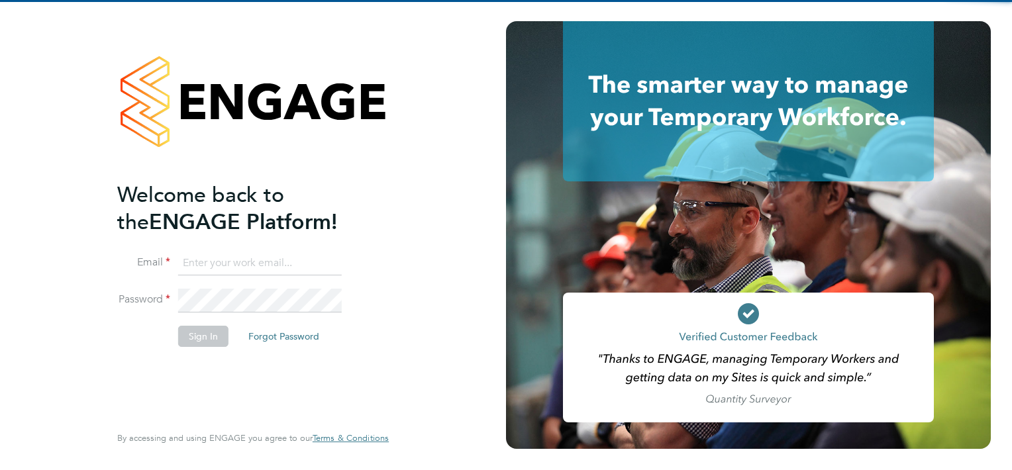 This screenshot has width=1012, height=470. I want to click on input: Enter your work email..., so click(260, 264).